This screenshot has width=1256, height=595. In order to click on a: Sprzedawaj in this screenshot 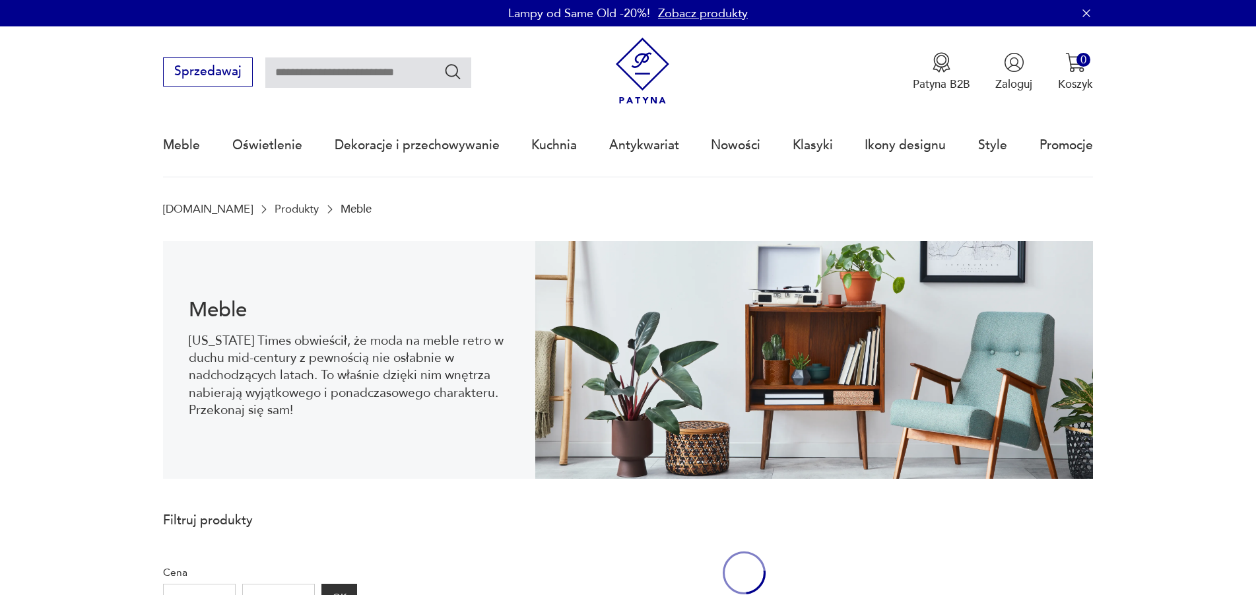, I will do `click(207, 73)`.